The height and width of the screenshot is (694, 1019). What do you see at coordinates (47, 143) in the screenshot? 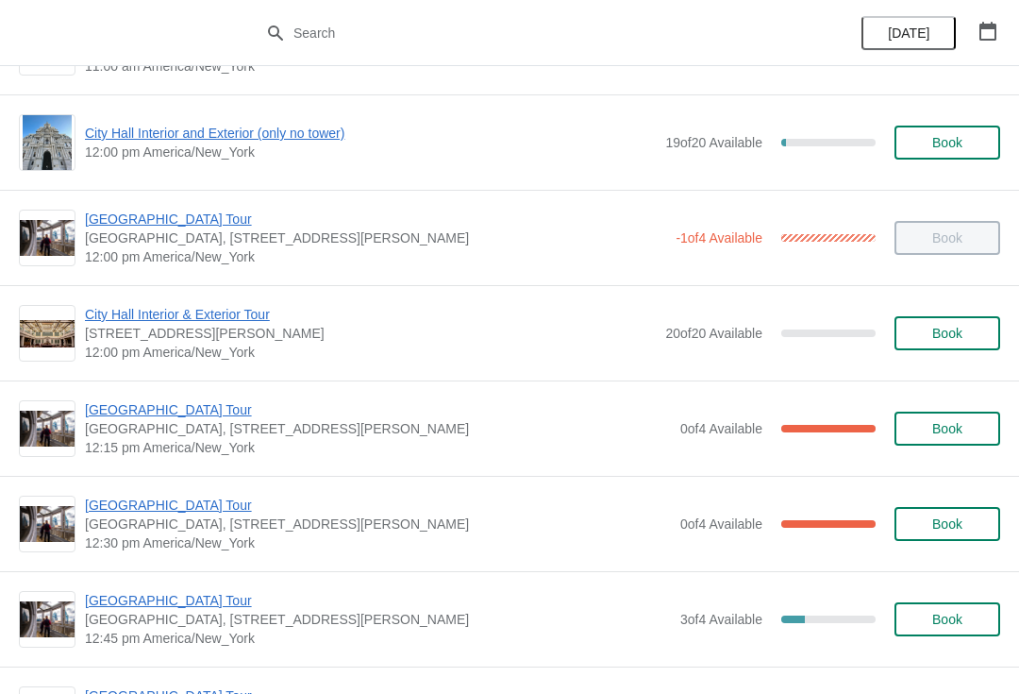
I see `img: City Hall Interior and Exterior (only no tower) | | 12:00 pm America/New_York` at bounding box center [47, 143].